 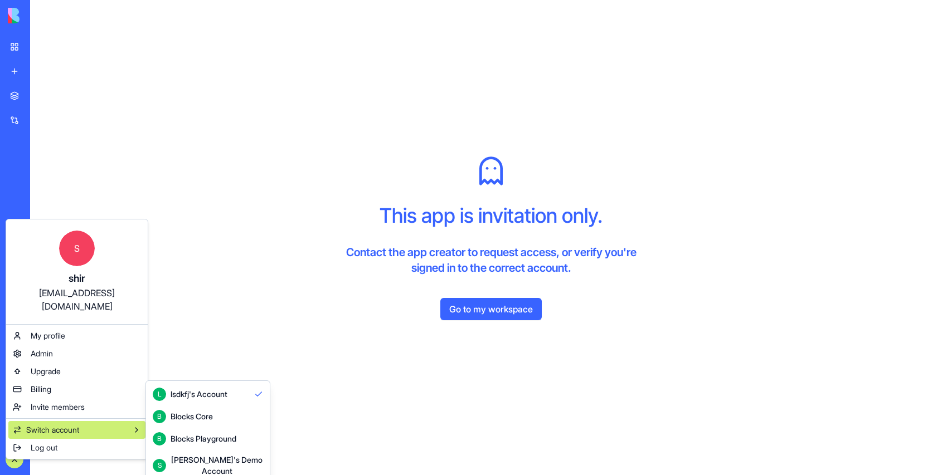 I want to click on a: Admin, so click(x=77, y=354).